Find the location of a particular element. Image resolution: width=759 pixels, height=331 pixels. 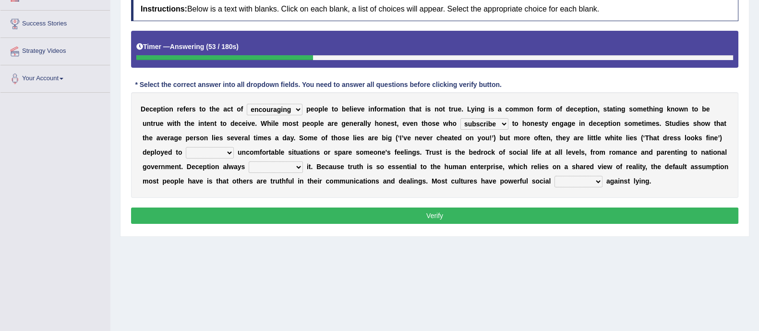

b: g is located at coordinates (483, 109).